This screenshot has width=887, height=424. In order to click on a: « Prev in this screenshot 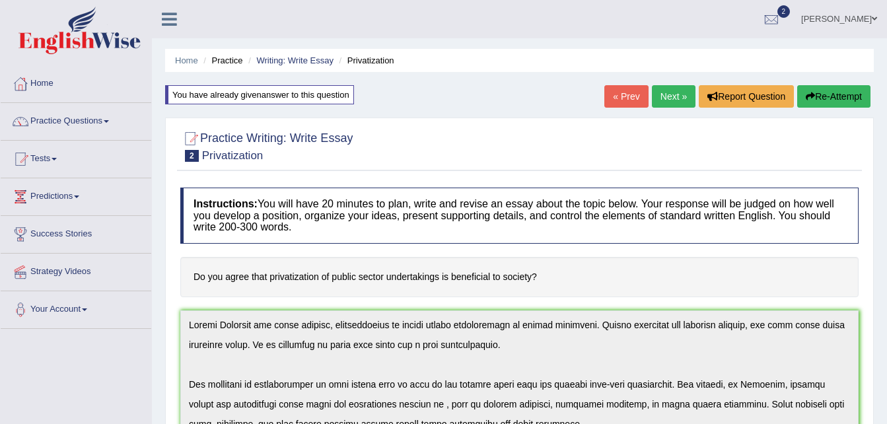, I will do `click(626, 96)`.